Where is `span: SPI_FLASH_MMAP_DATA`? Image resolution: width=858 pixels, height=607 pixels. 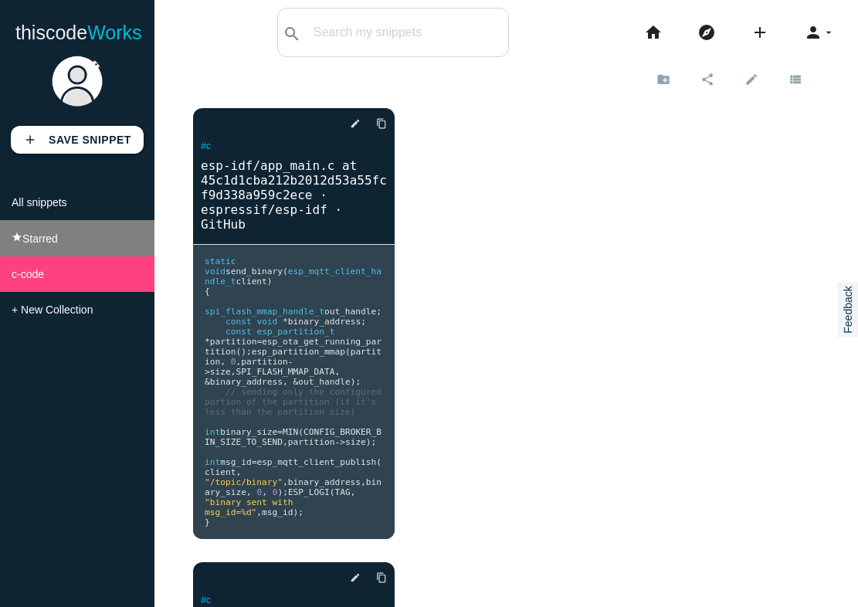
span: SPI_FLASH_MMAP_DATA is located at coordinates (285, 371).